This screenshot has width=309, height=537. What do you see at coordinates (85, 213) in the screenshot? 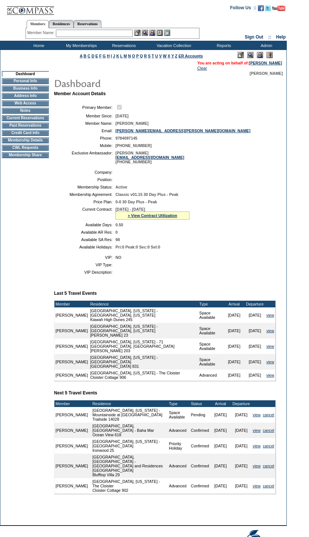
I see `td: Current Contract:` at bounding box center [85, 213].